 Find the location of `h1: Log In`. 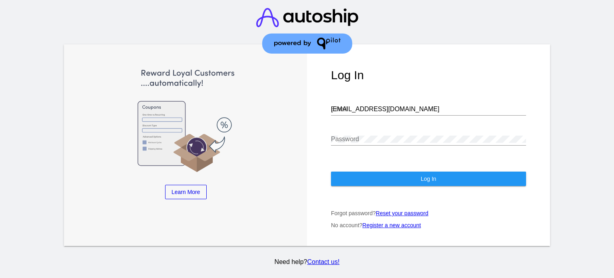

h1: Log In is located at coordinates (428, 75).